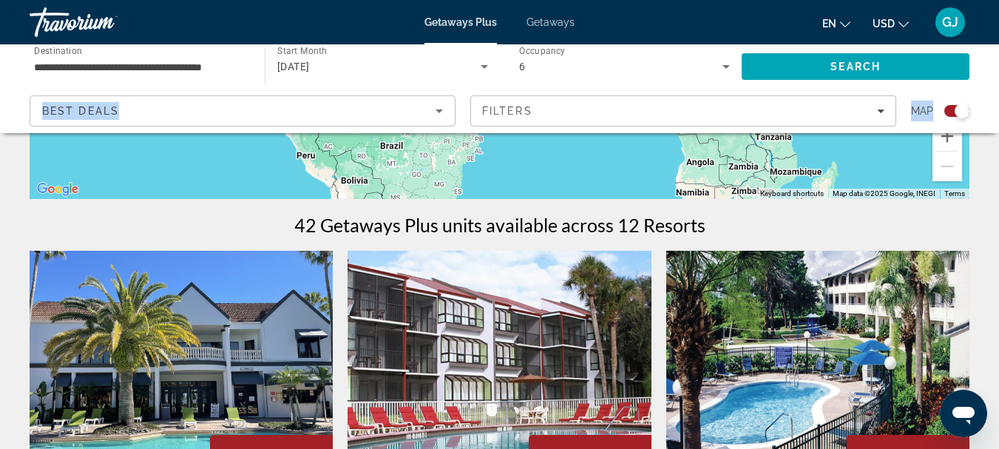 The width and height of the screenshot is (999, 449). Describe the element at coordinates (855, 67) in the screenshot. I see `button: Search` at that location.